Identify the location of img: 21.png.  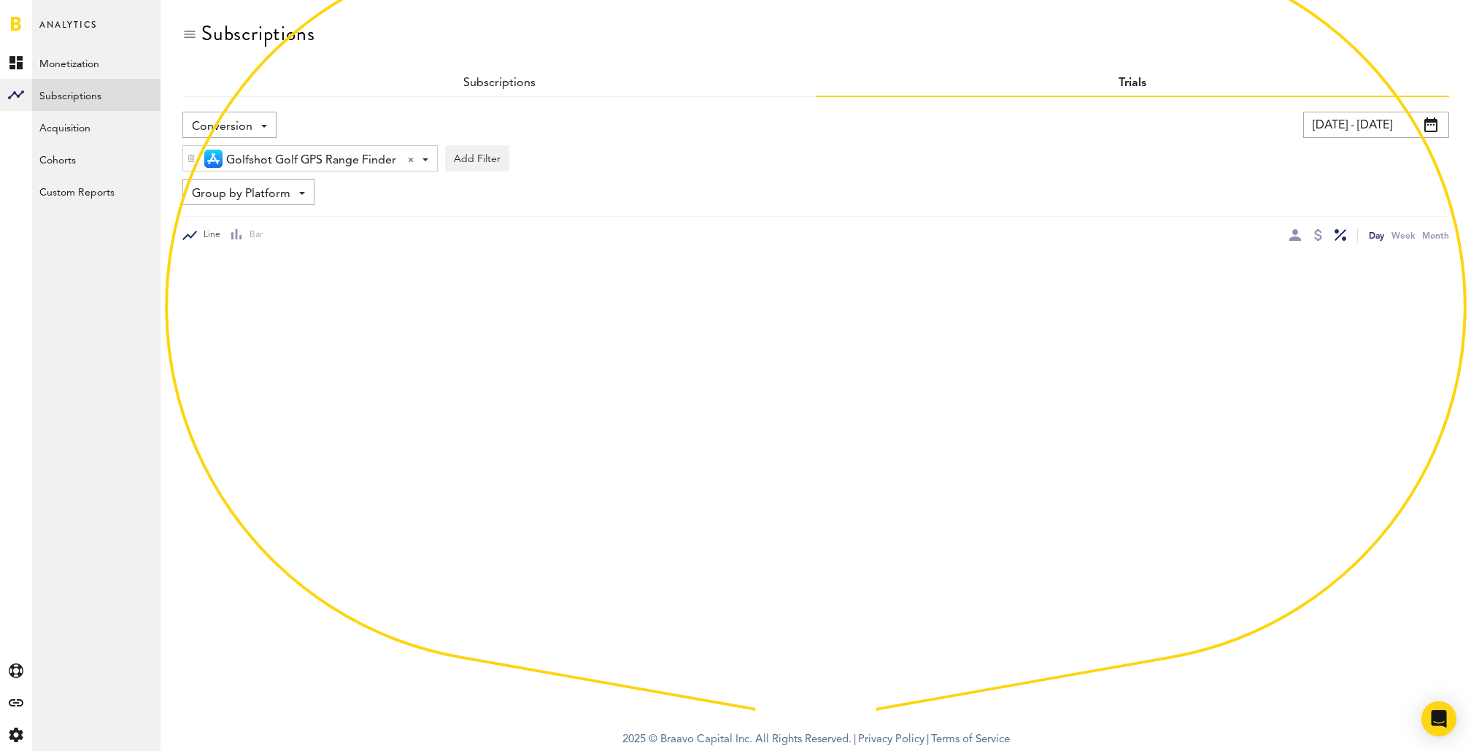
(213, 158).